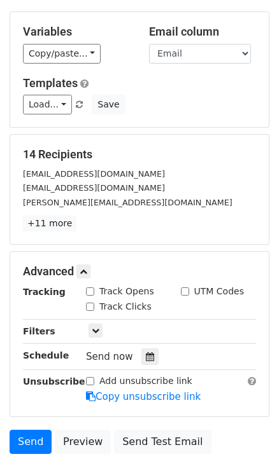  I want to click on h5: Advanced, so click(139, 272).